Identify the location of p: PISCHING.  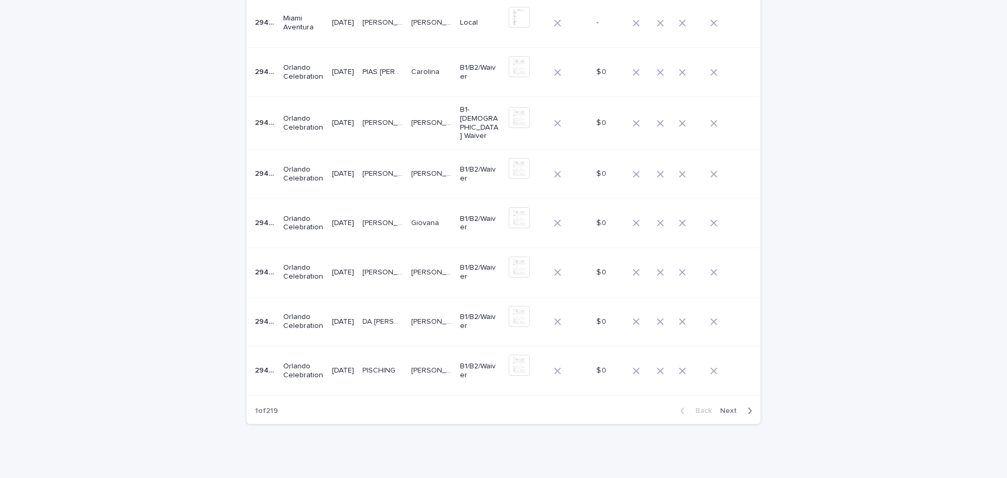
(380, 369).